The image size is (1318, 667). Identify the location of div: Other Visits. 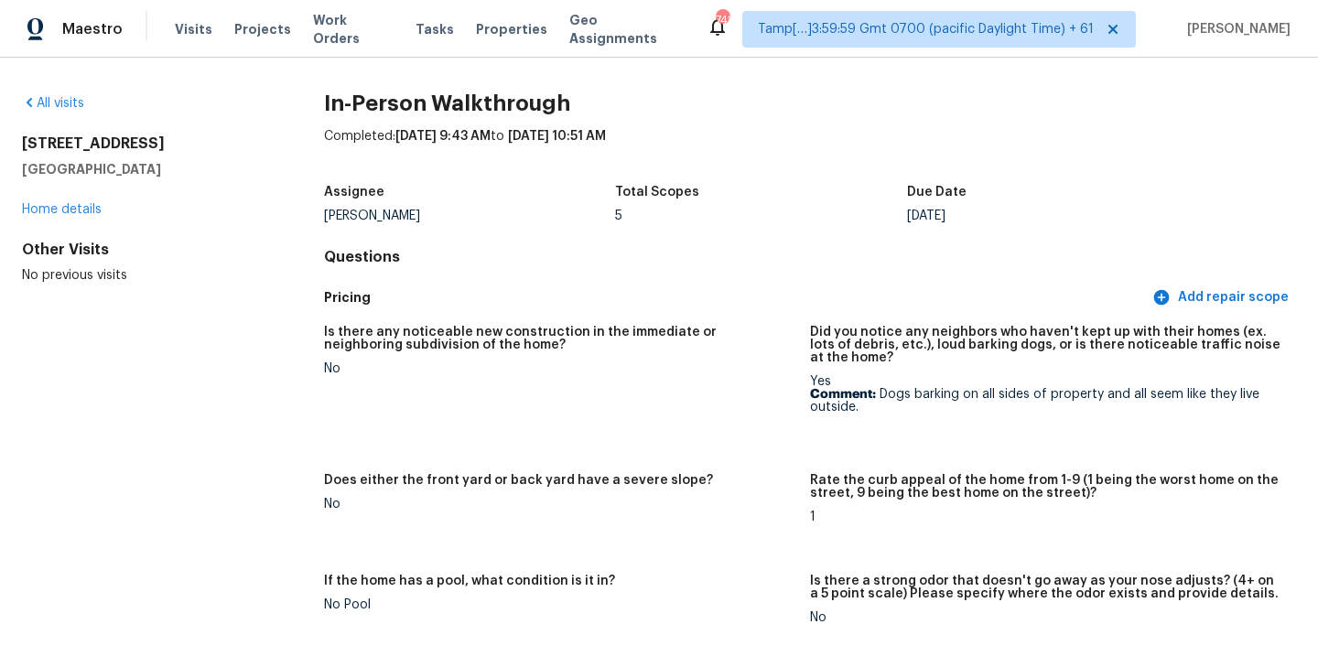
(144, 250).